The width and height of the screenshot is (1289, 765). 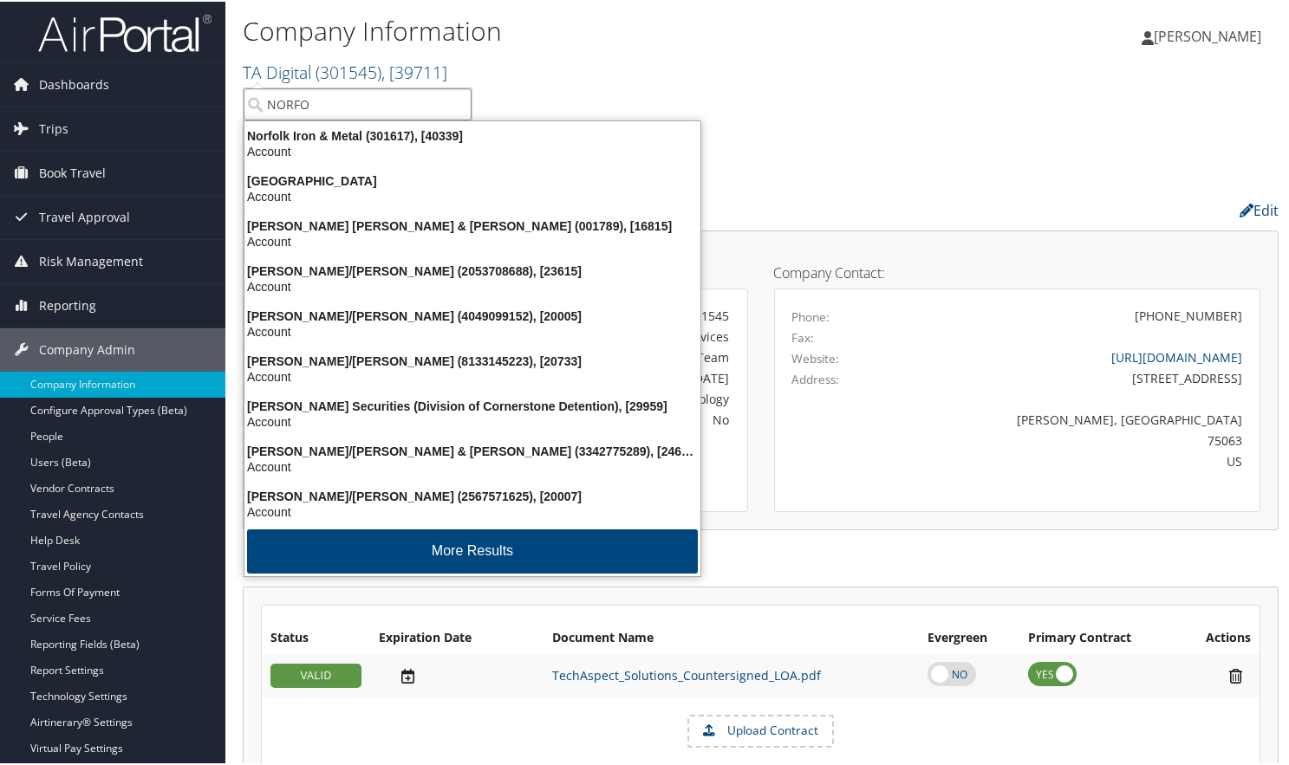 I want to click on i: Remove Contract, so click(x=1235, y=674).